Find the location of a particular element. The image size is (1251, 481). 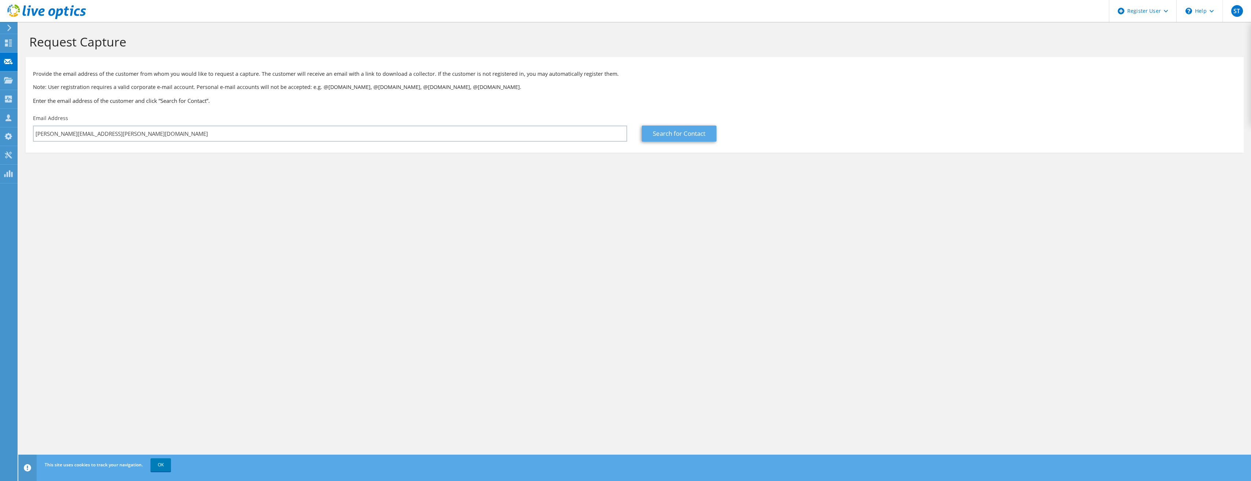

p: Note: User registration requires a valid corporate e-mail account. Personal e-mail accounts will ... is located at coordinates (634, 87).